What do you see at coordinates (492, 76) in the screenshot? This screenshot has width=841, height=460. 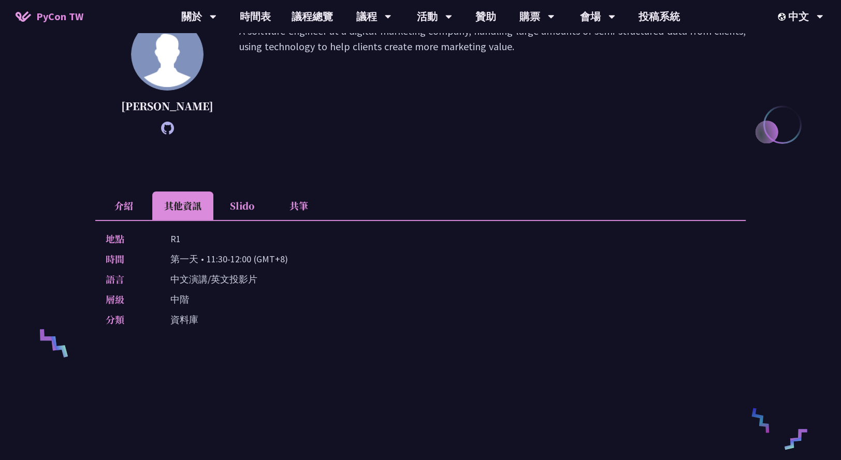 I see `p: A software engineer at a digital marketing company, handling large amounts of semi-structured dat...` at bounding box center [492, 76].